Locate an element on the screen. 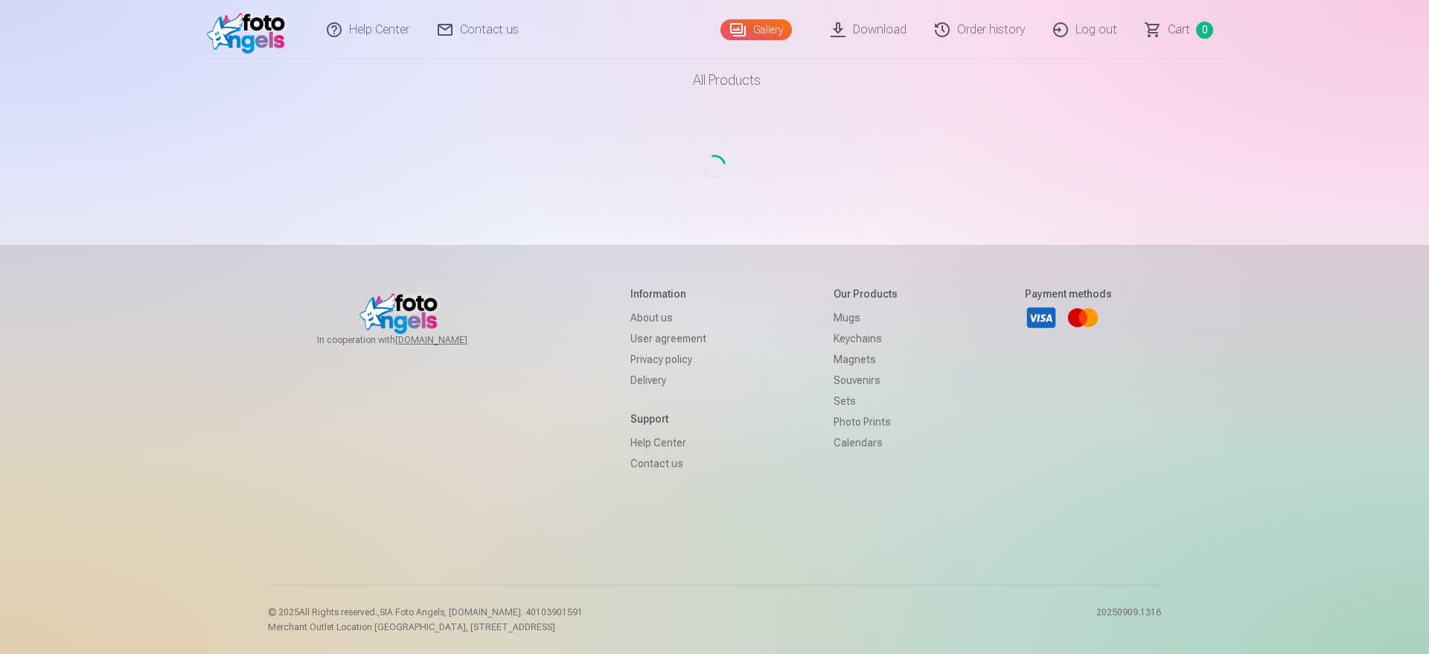 Image resolution: width=1429 pixels, height=654 pixels. p: © 2025 All Rights reserved. , is located at coordinates (425, 613).